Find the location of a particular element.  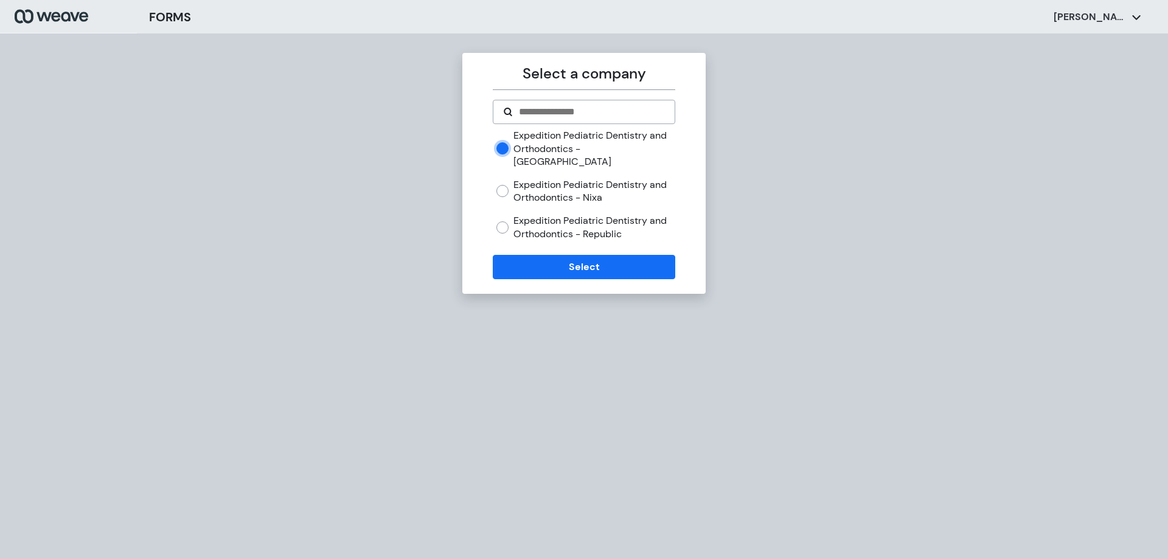

label: Expedition Pediatric Dentistry and Orthodontics - Nixa is located at coordinates (594, 191).